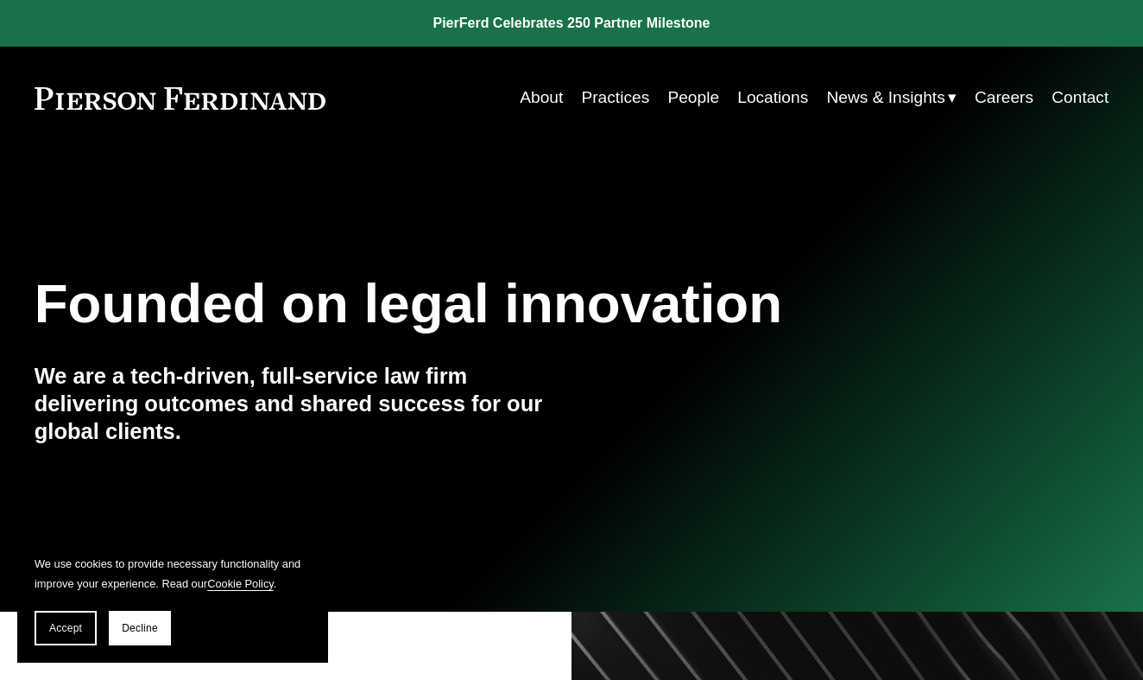 The height and width of the screenshot is (680, 1143). Describe the element at coordinates (173, 573) in the screenshot. I see `p: We use cookies to provide necessary functionality and improve your experience. Read our .` at that location.